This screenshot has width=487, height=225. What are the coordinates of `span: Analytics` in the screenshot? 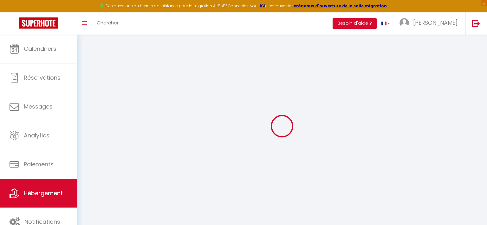 It's located at (36, 135).